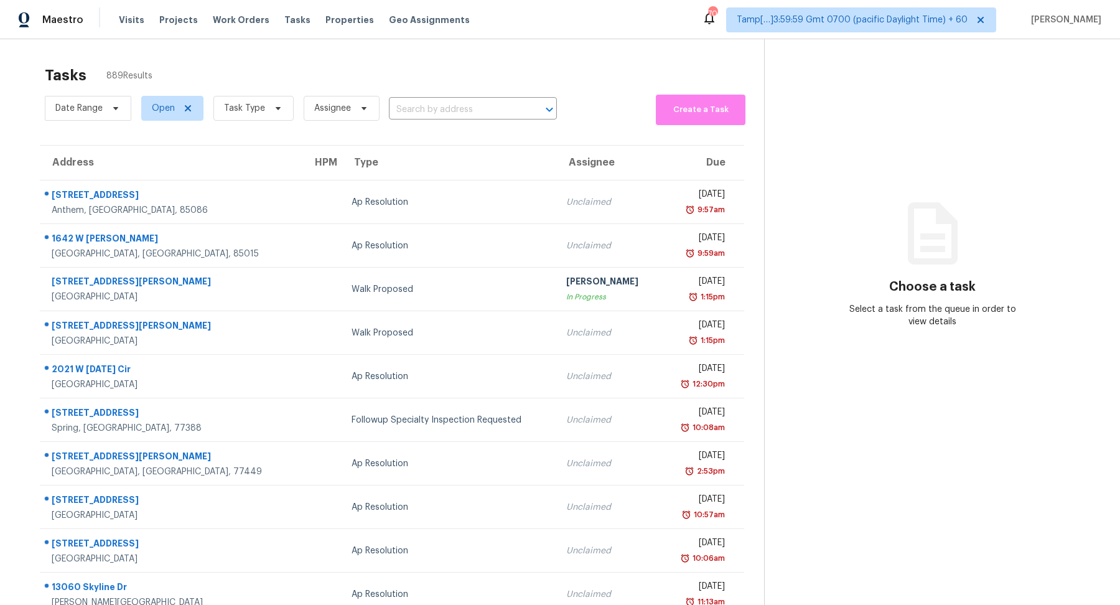  I want to click on div: Select a task from the queue in order to view details, so click(933, 315).